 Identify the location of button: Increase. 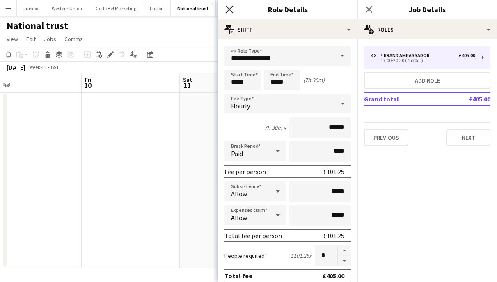
(344, 251).